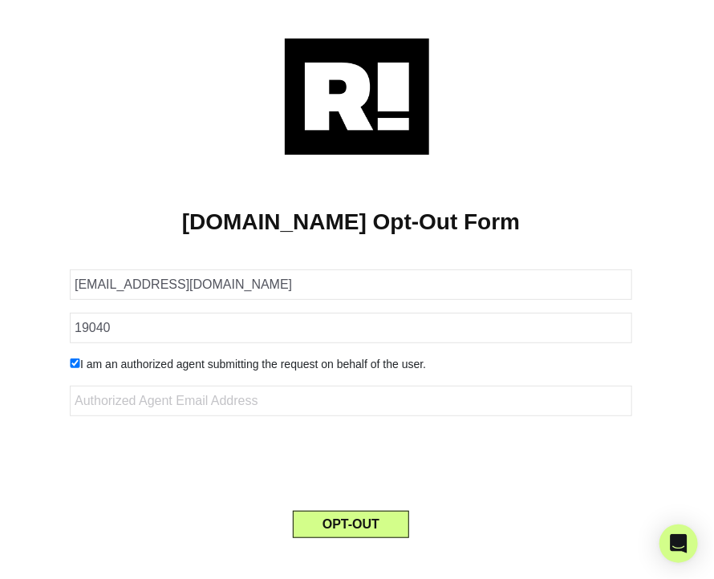 This screenshot has height=579, width=714. Describe the element at coordinates (351, 285) in the screenshot. I see `input: Email Address` at that location.